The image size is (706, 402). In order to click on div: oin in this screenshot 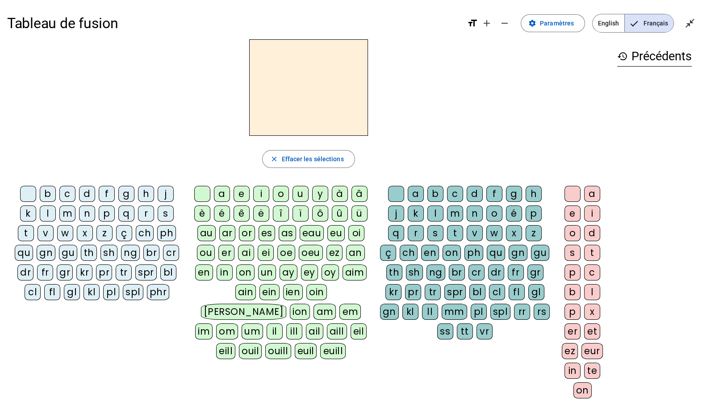, I will do `click(316, 292)`.